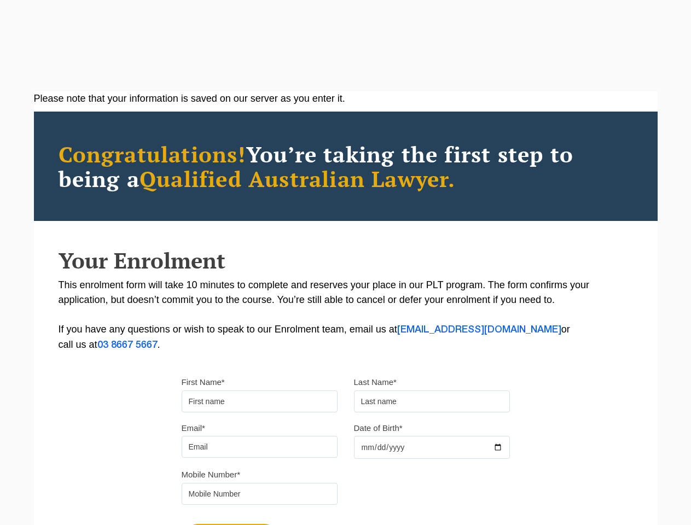 This screenshot has width=691, height=525. Describe the element at coordinates (432, 402) in the screenshot. I see `input: Last name` at that location.